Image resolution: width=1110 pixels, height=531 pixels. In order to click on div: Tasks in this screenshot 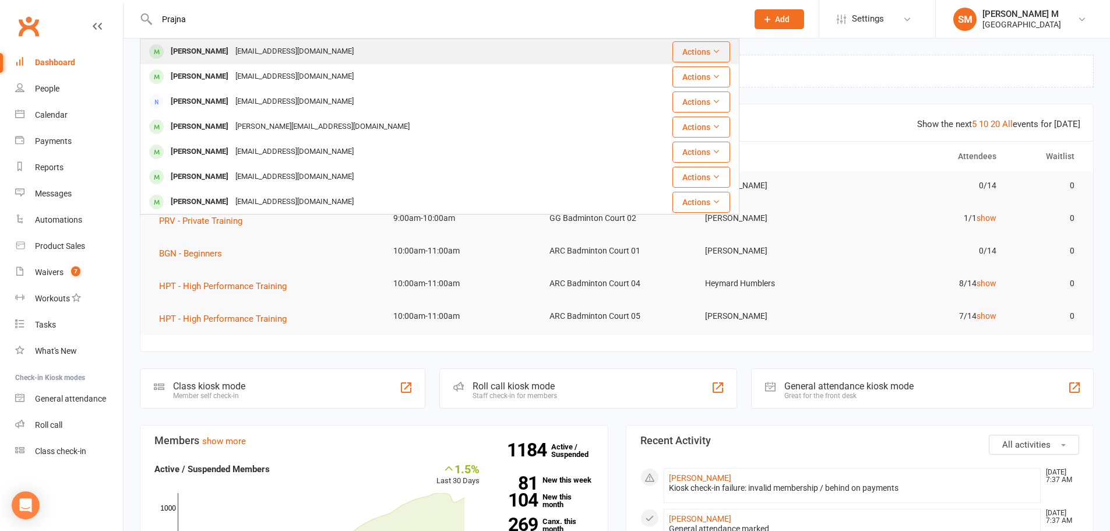, I will do `click(45, 325)`.